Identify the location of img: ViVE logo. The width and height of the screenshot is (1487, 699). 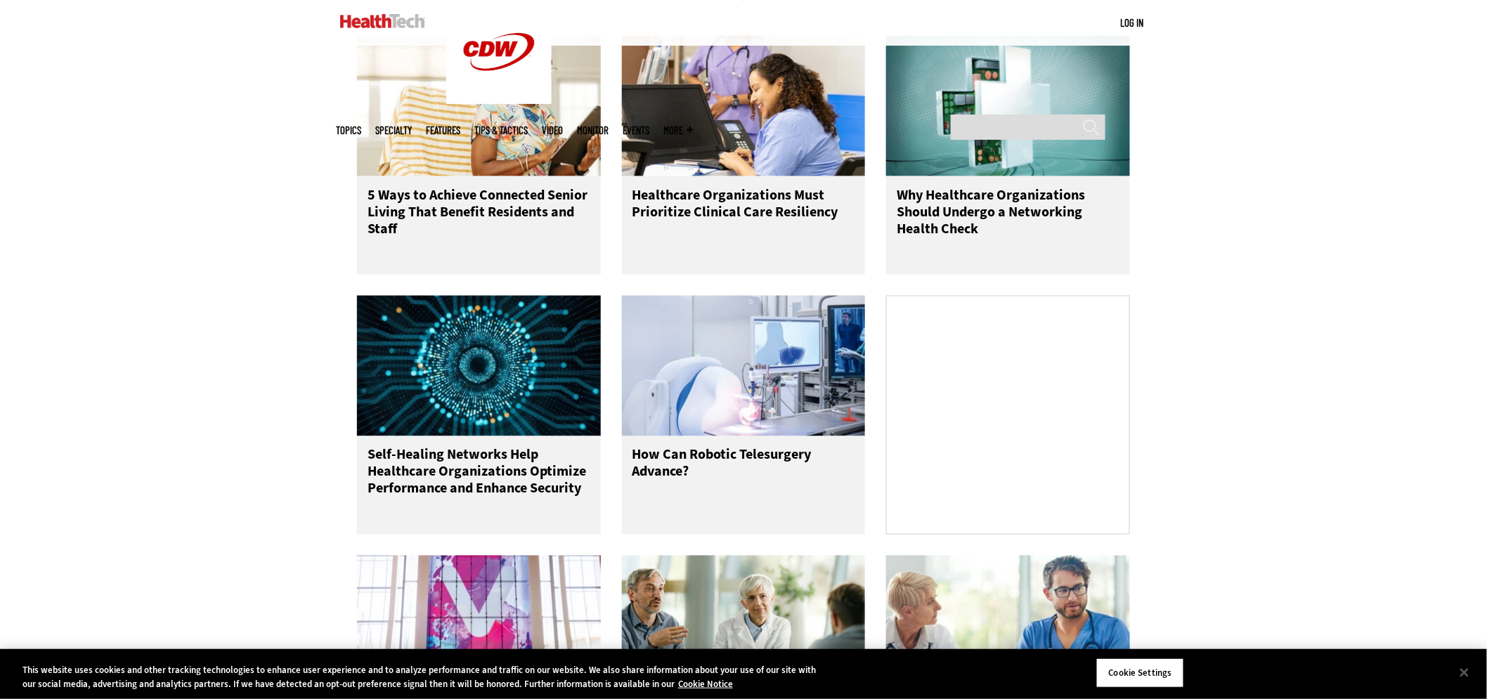
(479, 626).